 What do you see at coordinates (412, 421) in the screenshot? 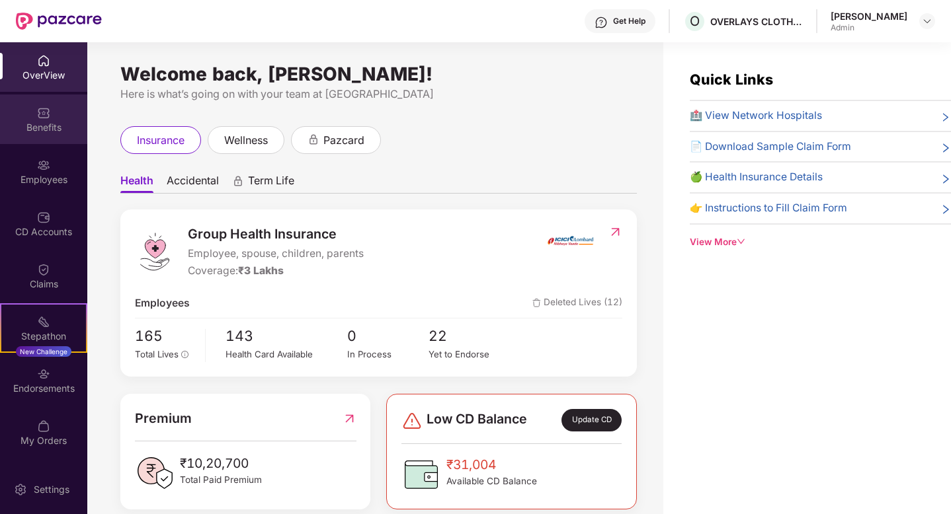
I see `img: svg+xml;base64,PHN2ZyBpZD0iRGFuZ2VyLTMyeDMyIiB4bWxucz0iaHR0cDovL3d3dy53My5vcmcvMjAwMC9zdmciIHdpZH...` at bounding box center [412, 421].